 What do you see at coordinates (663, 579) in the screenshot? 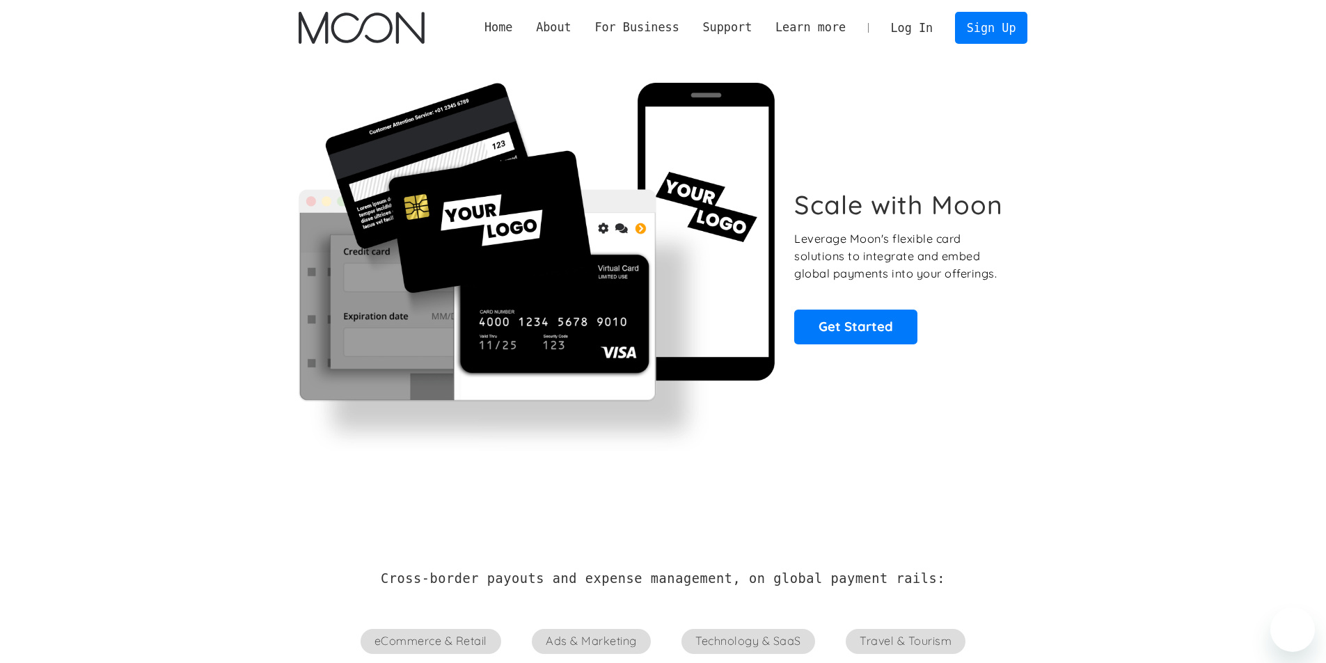
I see `h2: Cross-border payouts and expense management, on global payment rails:` at bounding box center [663, 579].